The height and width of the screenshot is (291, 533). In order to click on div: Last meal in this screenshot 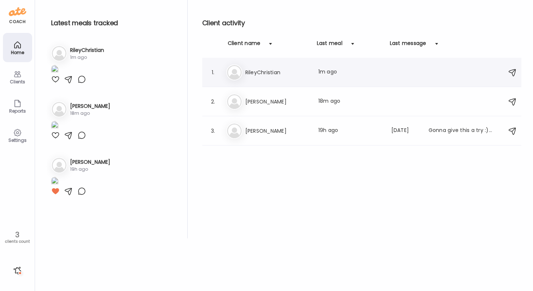, I will do `click(330, 45)`.